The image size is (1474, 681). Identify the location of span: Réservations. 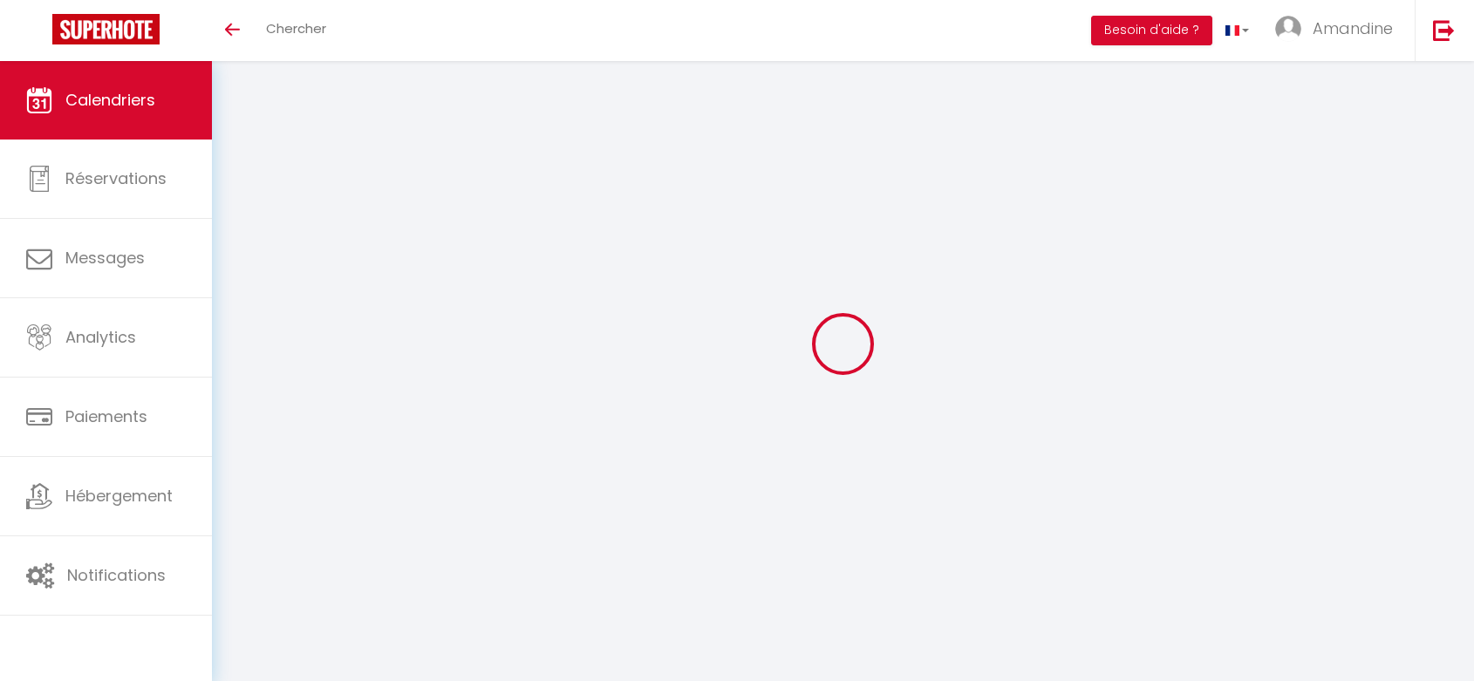
(116, 178).